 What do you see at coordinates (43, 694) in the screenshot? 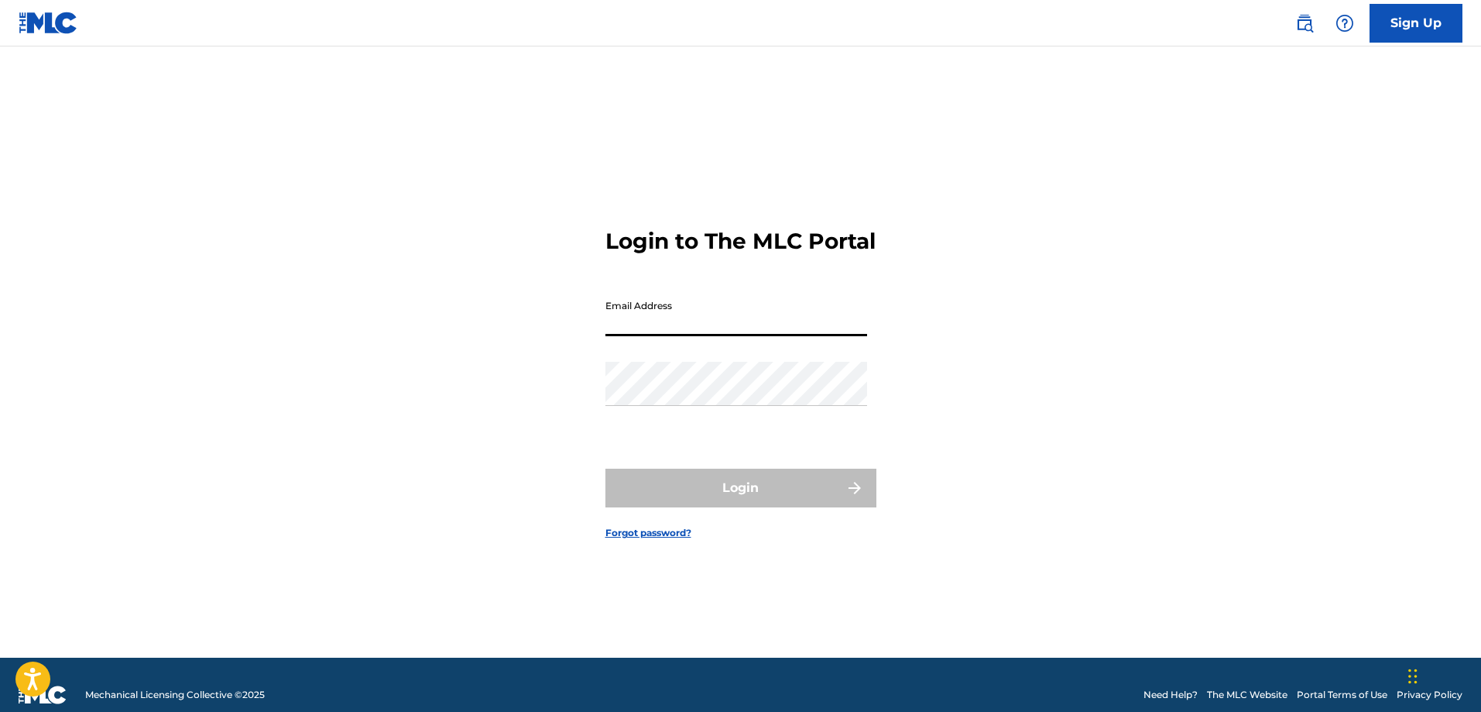
I see `img: logo` at bounding box center [43, 694].